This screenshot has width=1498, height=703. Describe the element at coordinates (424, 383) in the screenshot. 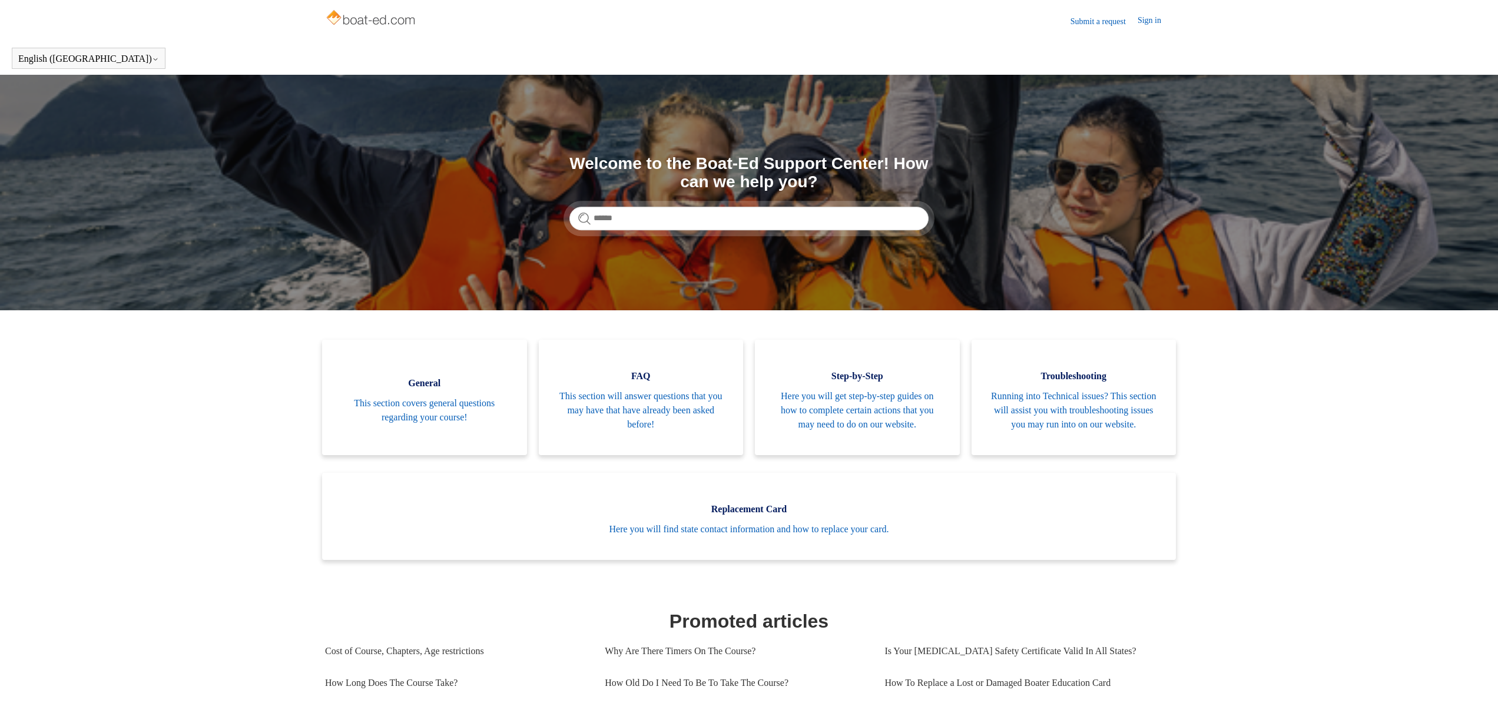

I see `span: General` at that location.